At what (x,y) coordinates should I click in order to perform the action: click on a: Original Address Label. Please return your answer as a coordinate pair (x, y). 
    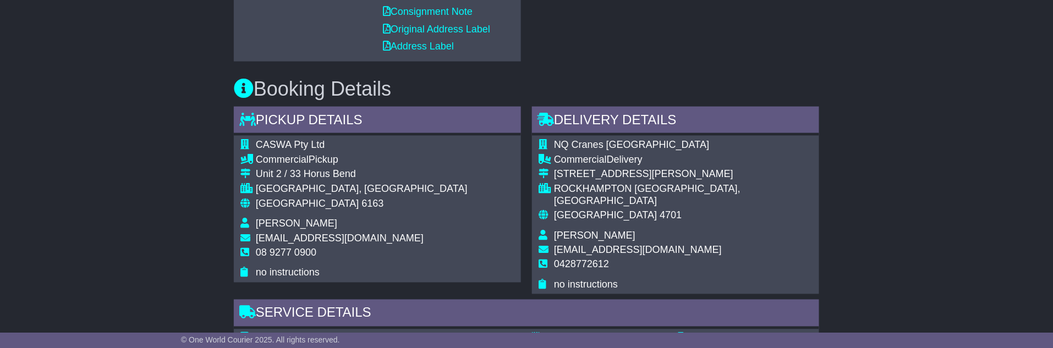
    Looking at the image, I should click on (436, 29).